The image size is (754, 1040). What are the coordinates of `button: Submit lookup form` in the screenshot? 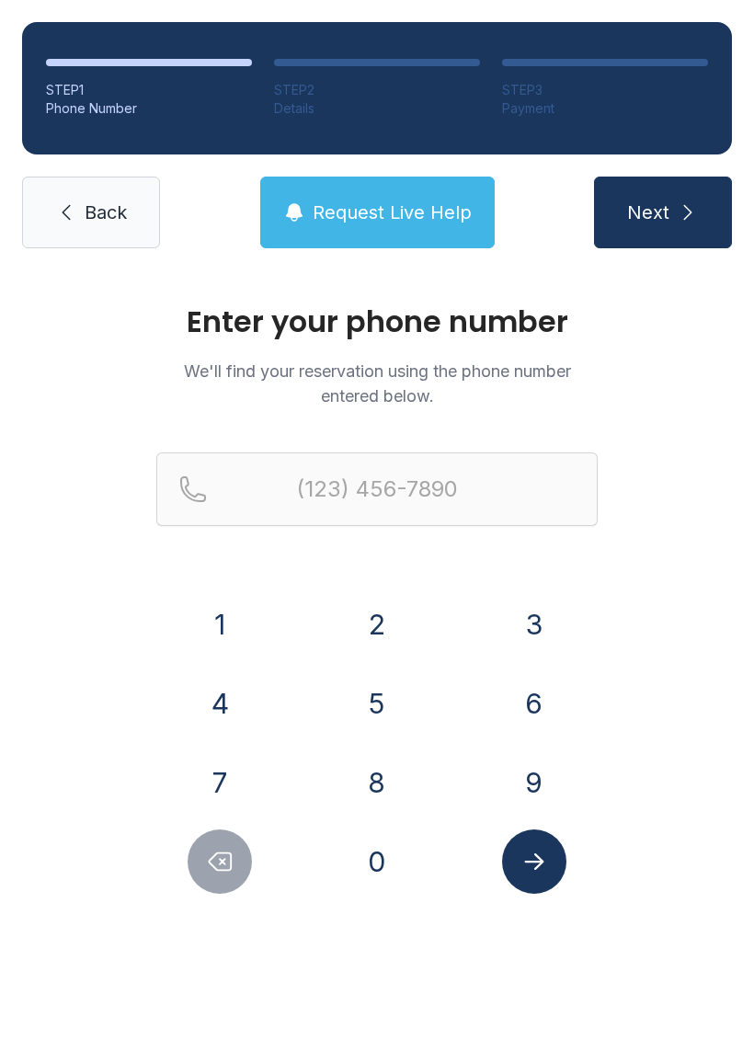 It's located at (534, 862).